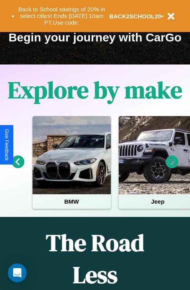 This screenshot has width=190, height=290. I want to click on h1: Explore by make, so click(95, 90).